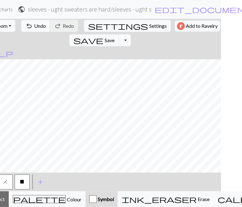 The width and height of the screenshot is (242, 207). I want to click on button: Save, so click(94, 40).